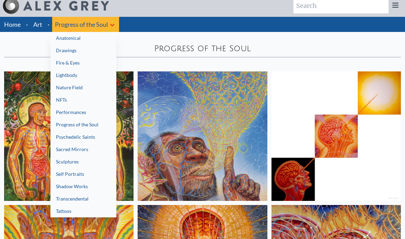  Describe the element at coordinates (83, 199) in the screenshot. I see `a: Transcendental` at that location.